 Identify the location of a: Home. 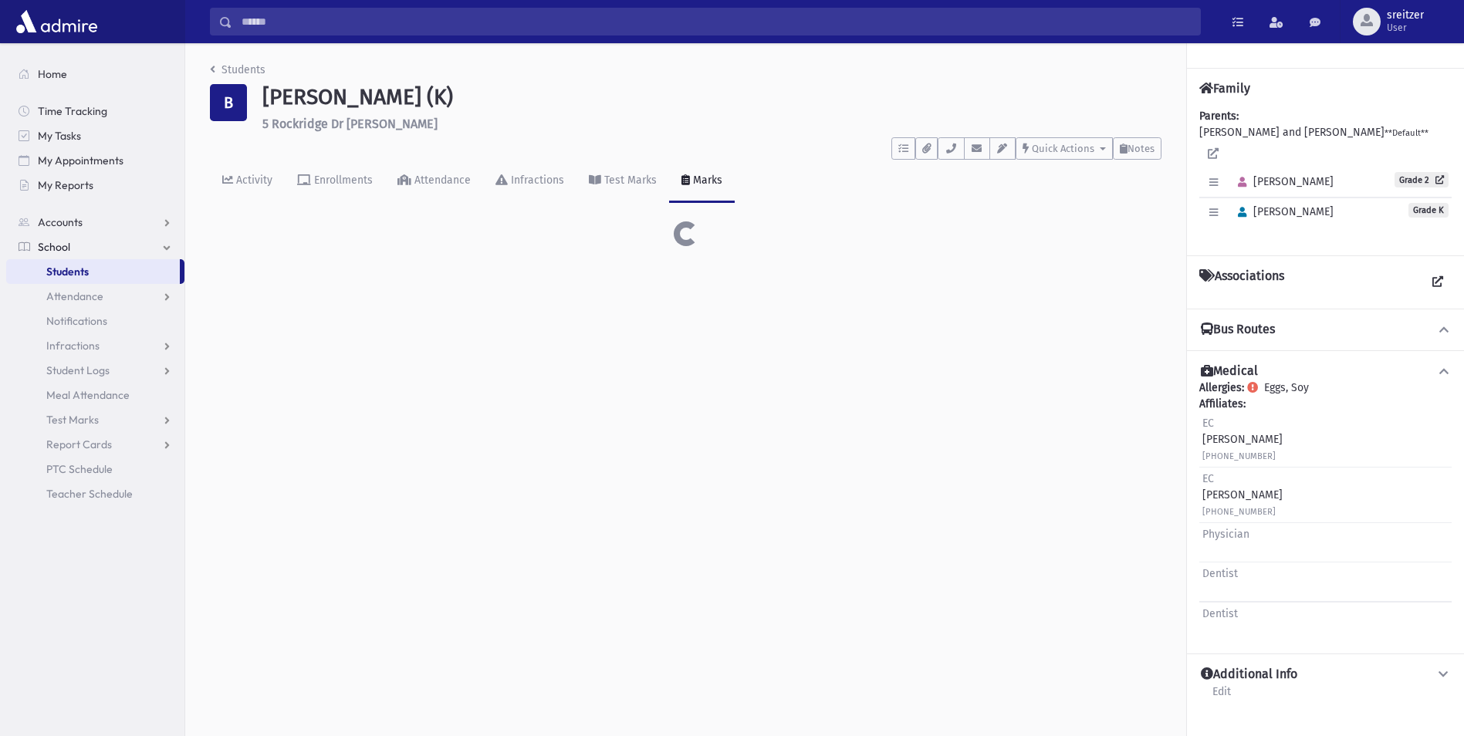
(95, 74).